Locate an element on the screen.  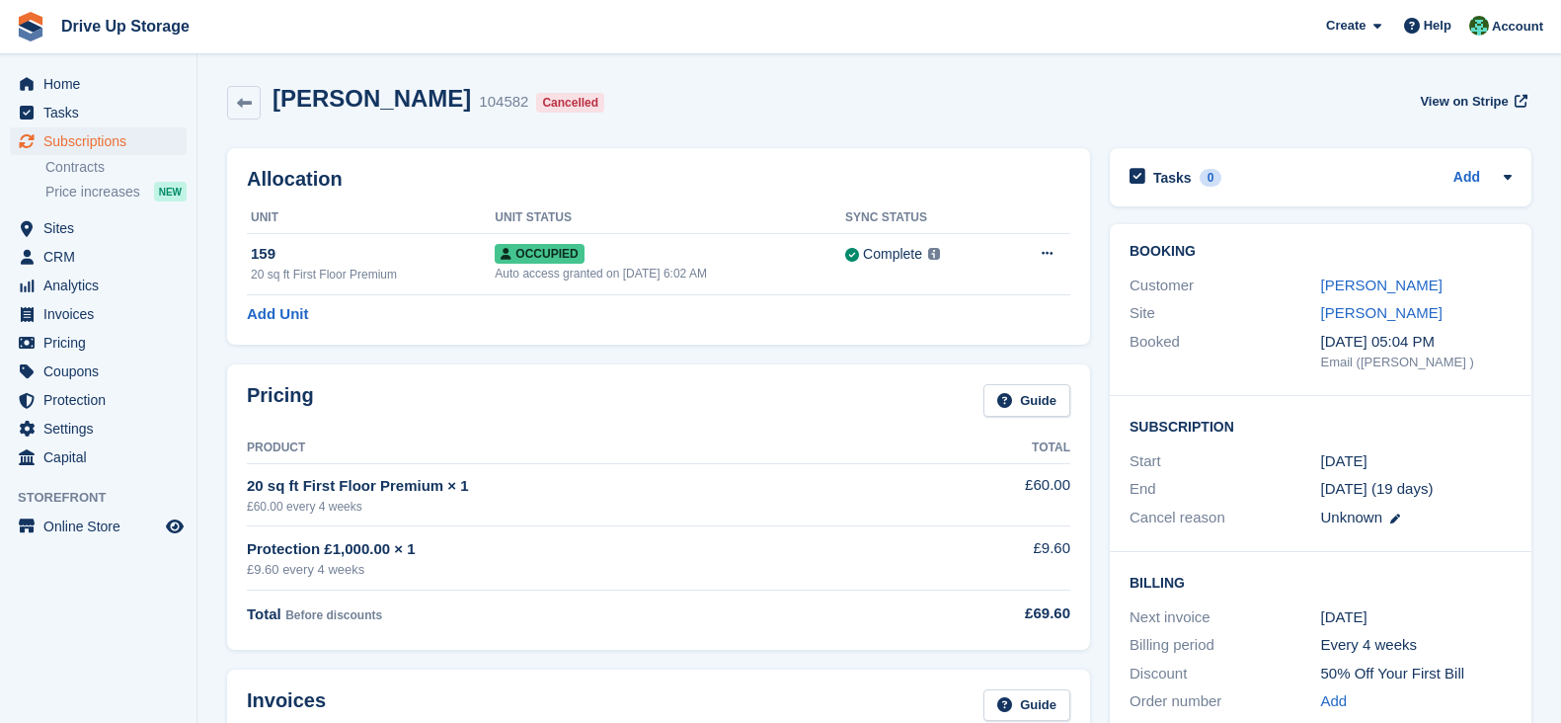
h2: Tasks is located at coordinates (1172, 178).